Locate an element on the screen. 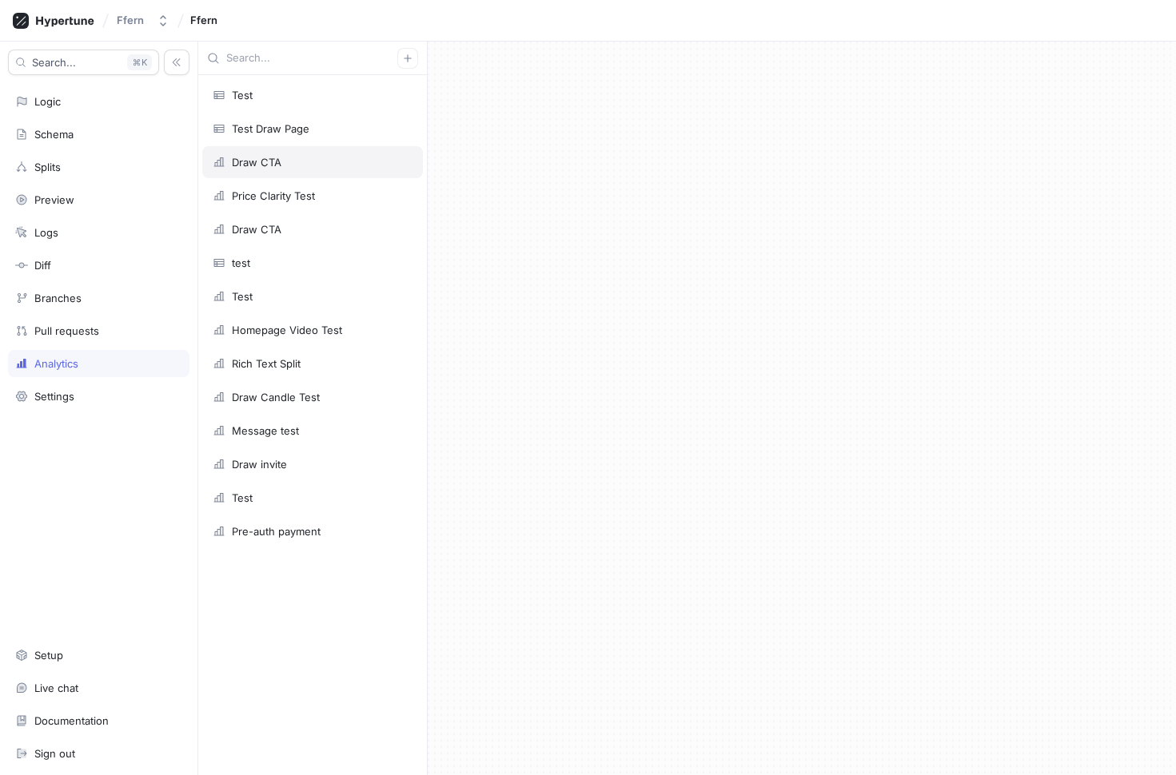 This screenshot has height=775, width=1176. div: Price Clarity Test is located at coordinates (273, 196).